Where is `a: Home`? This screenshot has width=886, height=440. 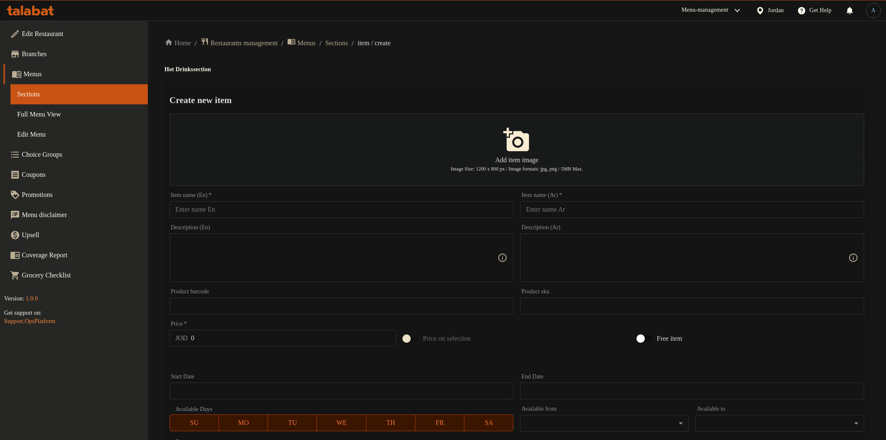
a: Home is located at coordinates (178, 43).